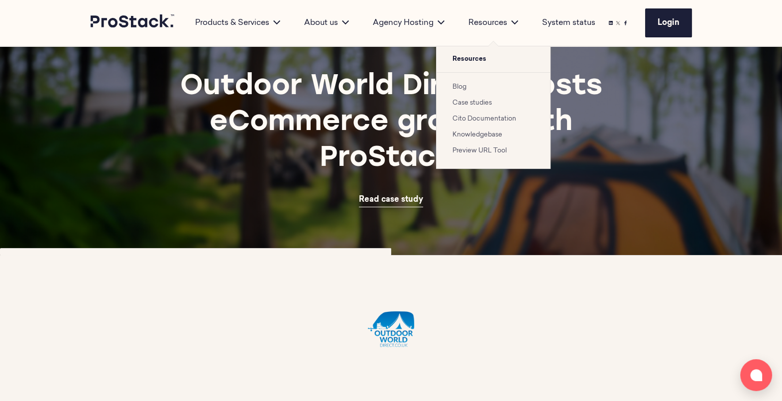  What do you see at coordinates (568, 23) in the screenshot?
I see `a: System status` at bounding box center [568, 23].